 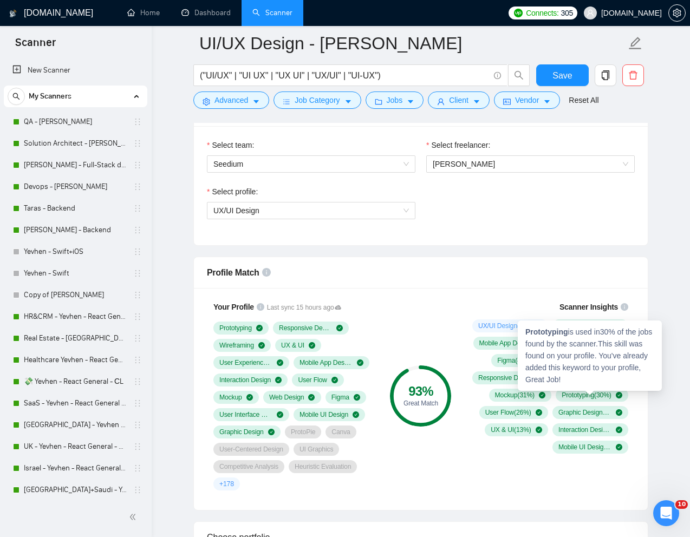 I want to click on a: Taras - Backend, so click(x=75, y=209).